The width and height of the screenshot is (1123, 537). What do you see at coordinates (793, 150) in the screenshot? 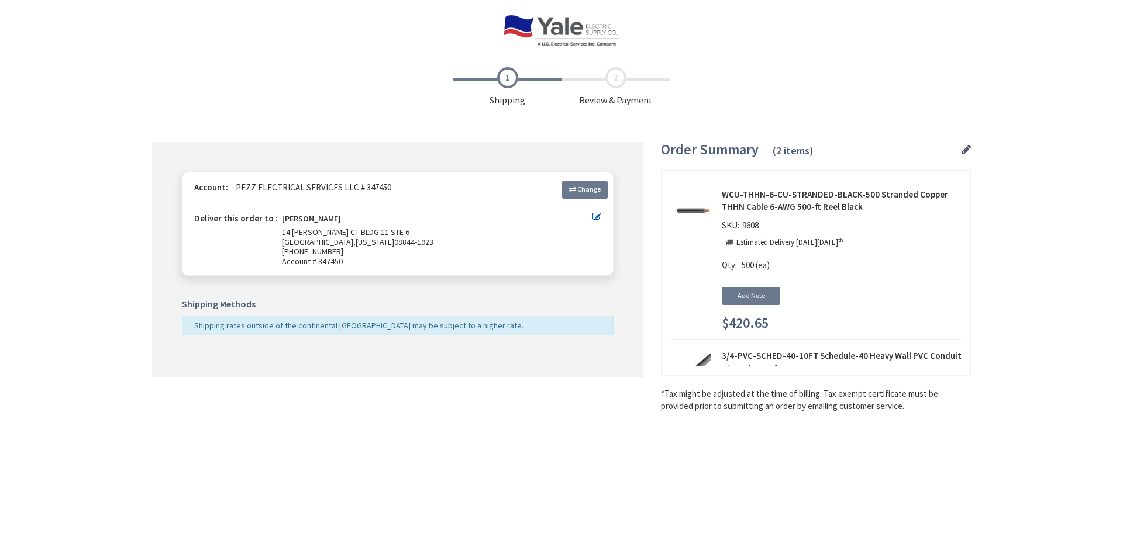
I see `span: (2 items)` at bounding box center [793, 150].